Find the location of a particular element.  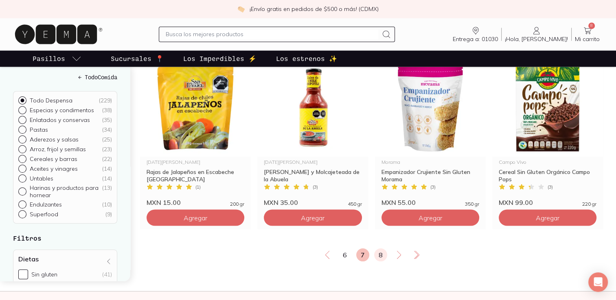

span: MXN 99.00 is located at coordinates (515, 202).